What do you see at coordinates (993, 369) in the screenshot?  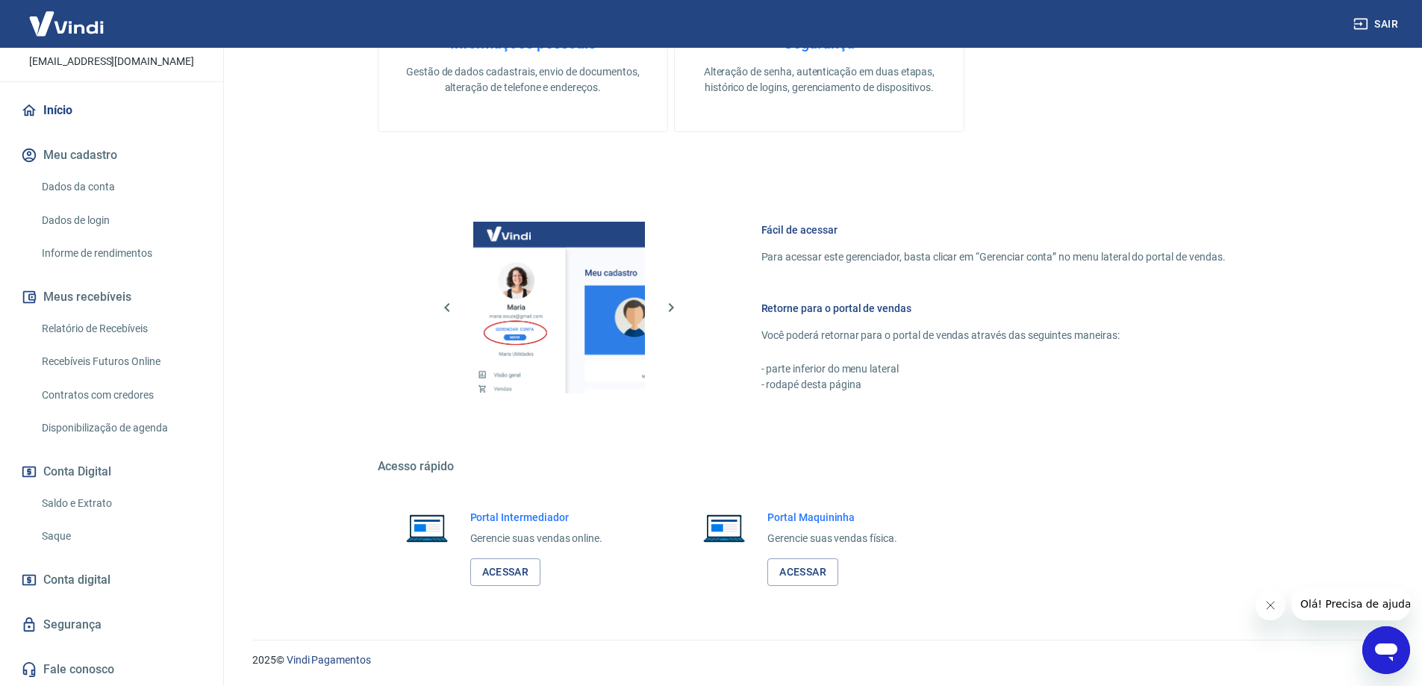 I see `p: - parte inferior do menu lateral` at bounding box center [993, 369].